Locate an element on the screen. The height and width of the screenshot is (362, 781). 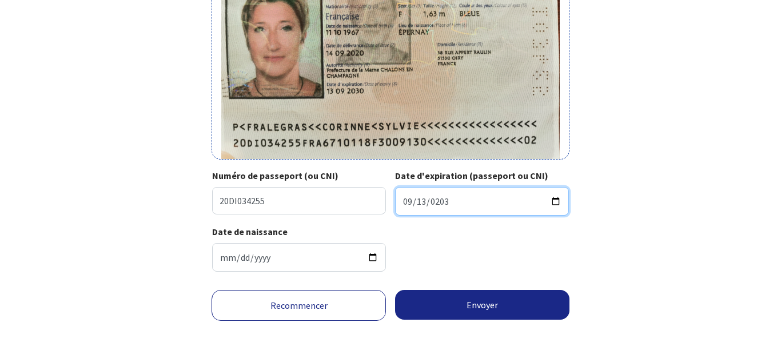
strong: Date de naissance is located at coordinates (250, 231).